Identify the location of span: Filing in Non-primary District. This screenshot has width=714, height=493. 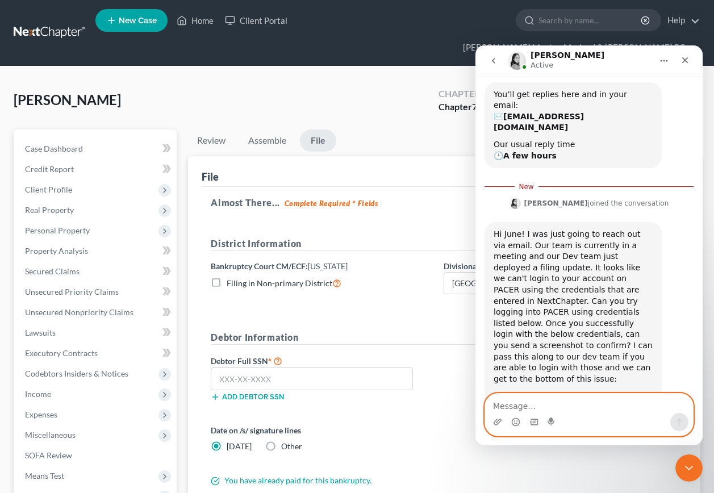
(280, 283).